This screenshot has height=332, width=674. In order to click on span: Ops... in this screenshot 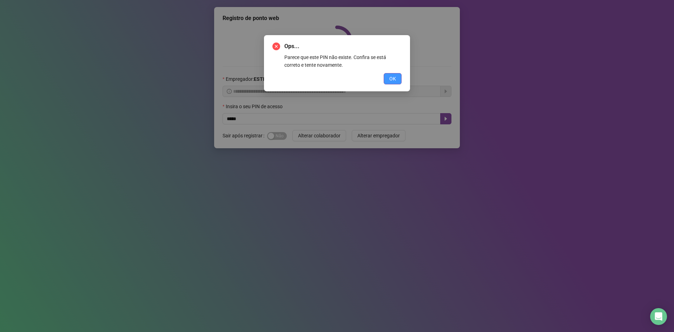, I will do `click(343, 46)`.